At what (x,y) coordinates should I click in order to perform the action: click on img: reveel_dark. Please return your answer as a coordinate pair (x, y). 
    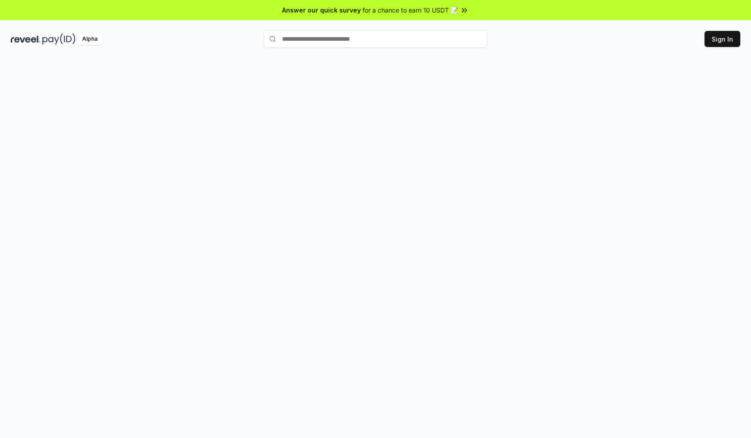
    Looking at the image, I should click on (25, 39).